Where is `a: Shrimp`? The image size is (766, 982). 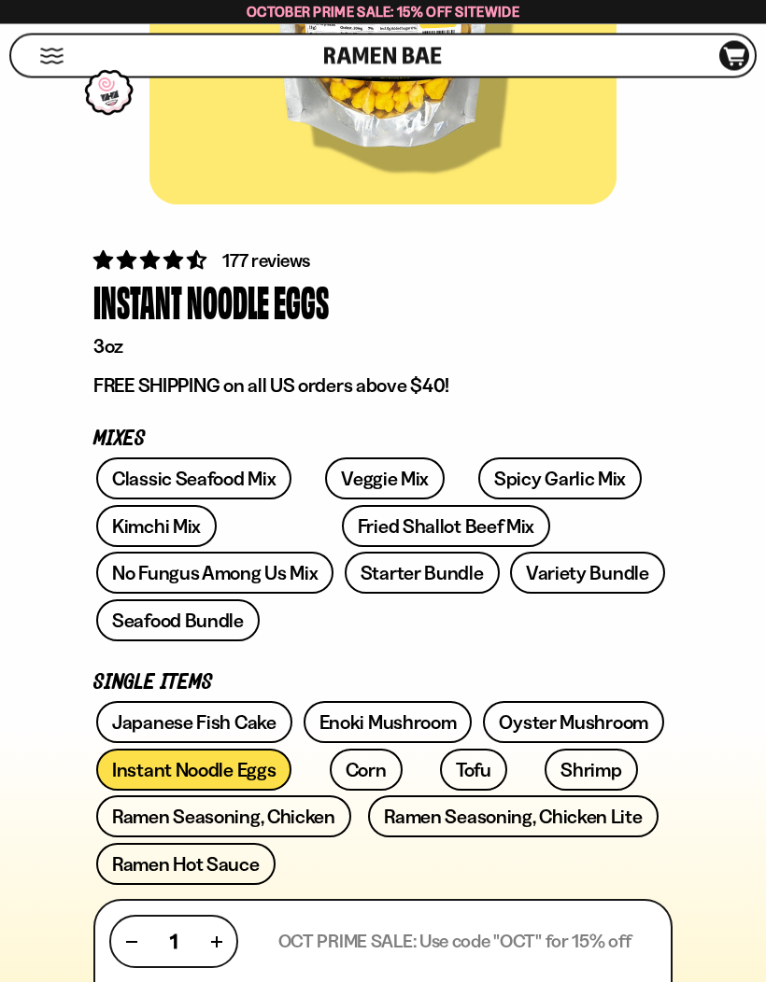
a: Shrimp is located at coordinates (590, 770).